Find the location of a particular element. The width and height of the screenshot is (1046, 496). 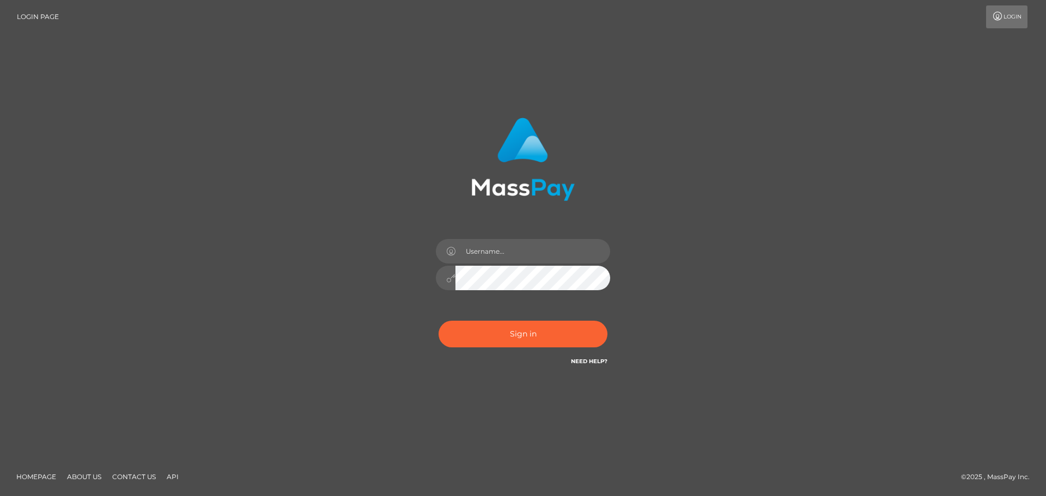

a: Contact Us is located at coordinates (134, 477).